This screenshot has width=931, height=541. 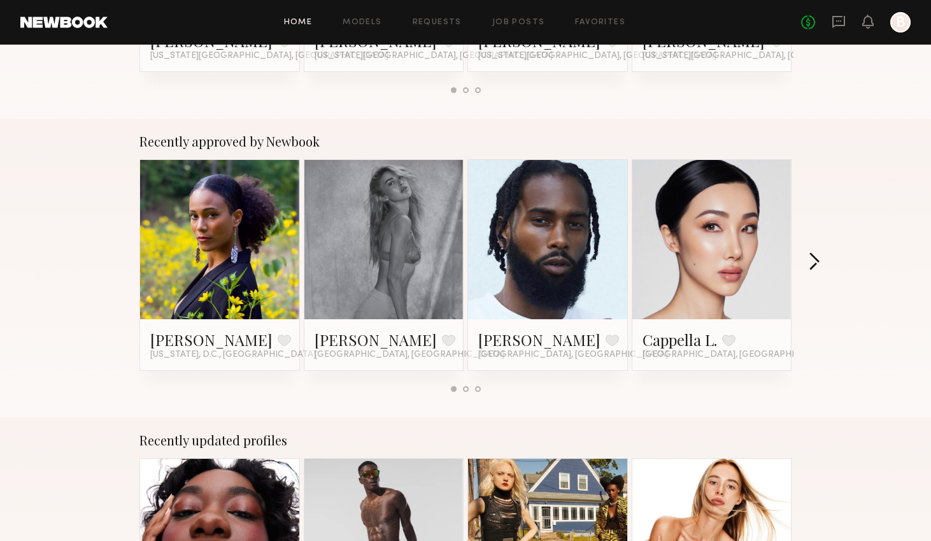 What do you see at coordinates (901, 22) in the screenshot?
I see `a: B` at bounding box center [901, 22].